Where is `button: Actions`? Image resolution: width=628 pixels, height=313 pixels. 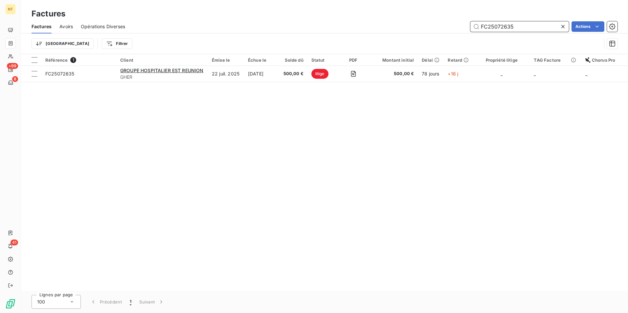 button: Actions is located at coordinates (588, 27).